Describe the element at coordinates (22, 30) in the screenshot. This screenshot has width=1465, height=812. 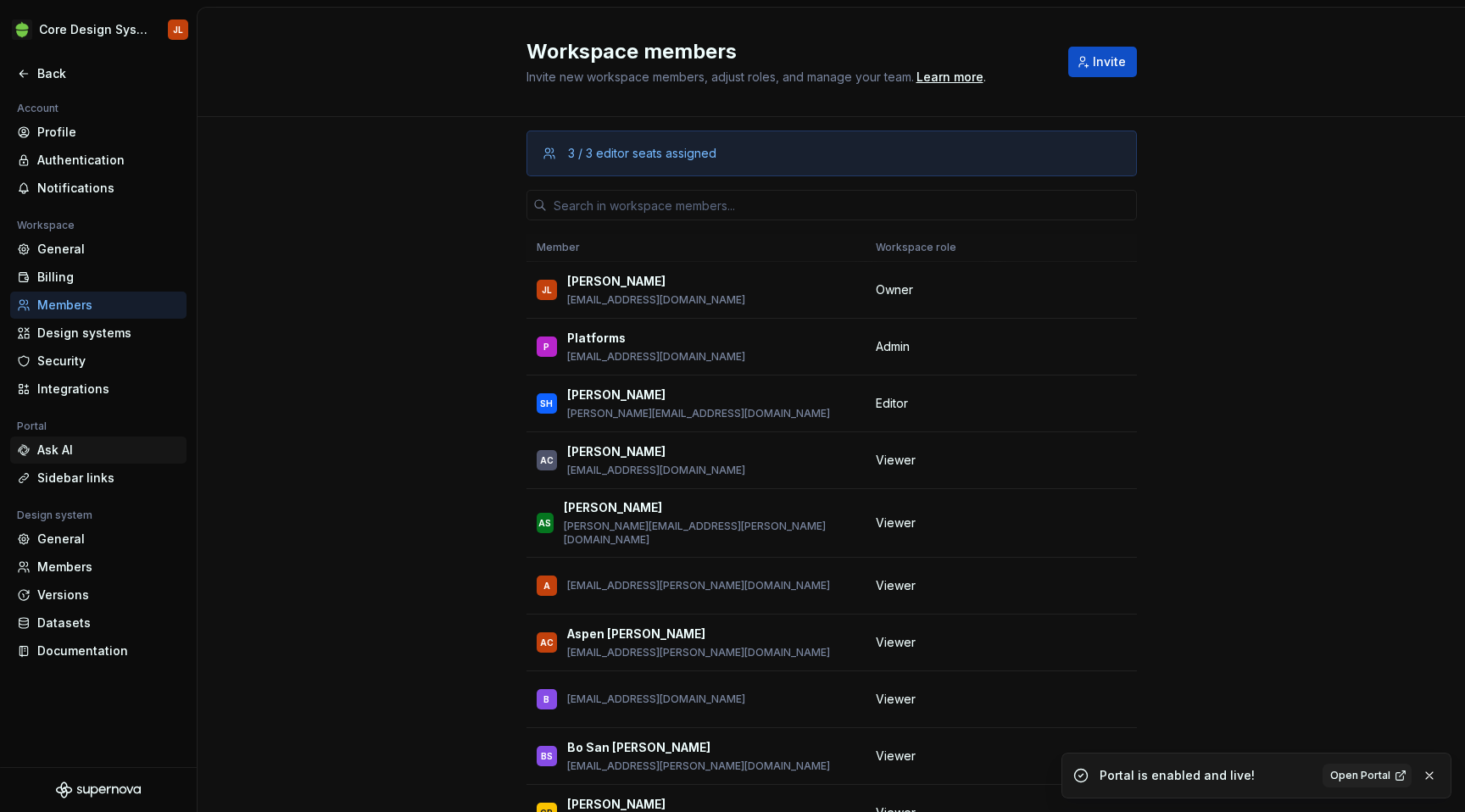
I see `img: 236da360-d76e-47e8-bd69-d9ae43f958f1.png` at that location.